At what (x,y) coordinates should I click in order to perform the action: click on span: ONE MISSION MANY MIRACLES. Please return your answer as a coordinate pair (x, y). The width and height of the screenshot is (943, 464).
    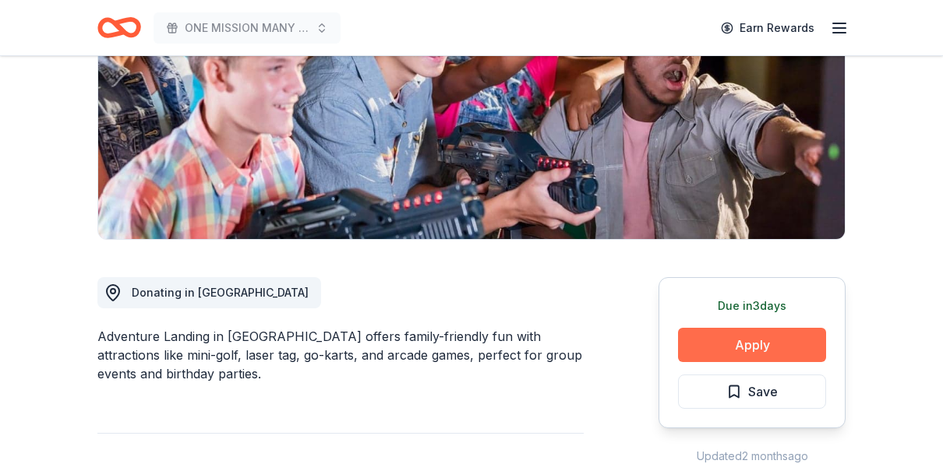
    Looking at the image, I should click on (247, 28).